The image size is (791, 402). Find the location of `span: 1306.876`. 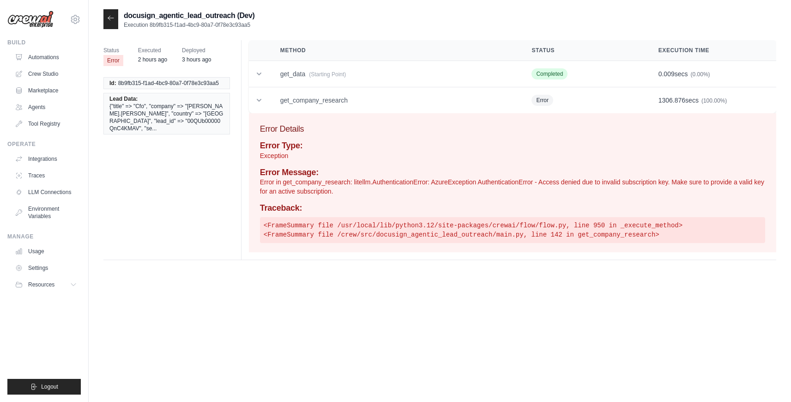

span: 1306.876 is located at coordinates (672, 100).